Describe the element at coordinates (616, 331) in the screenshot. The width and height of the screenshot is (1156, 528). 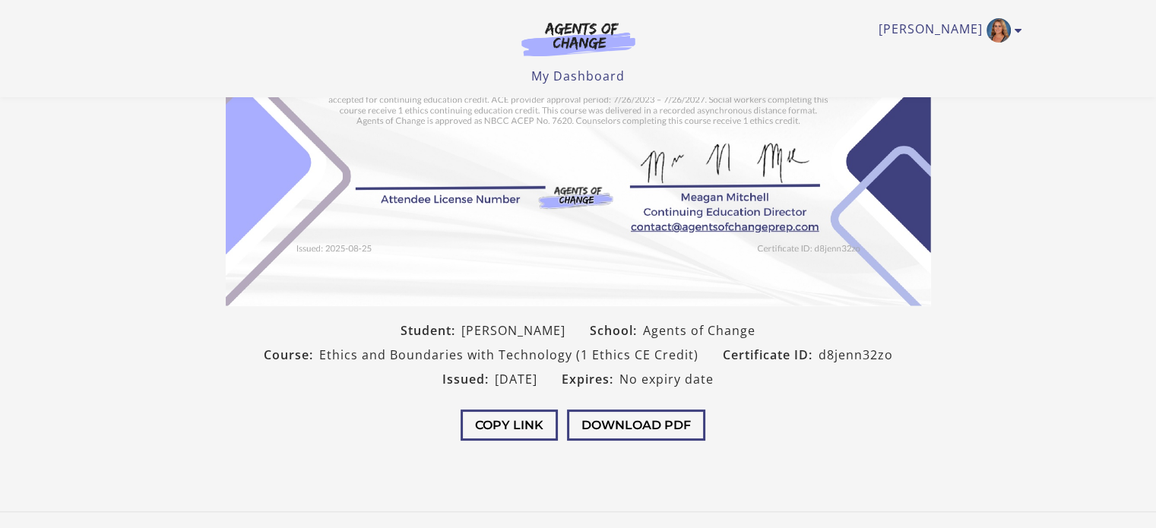
I see `span: School:` at that location.